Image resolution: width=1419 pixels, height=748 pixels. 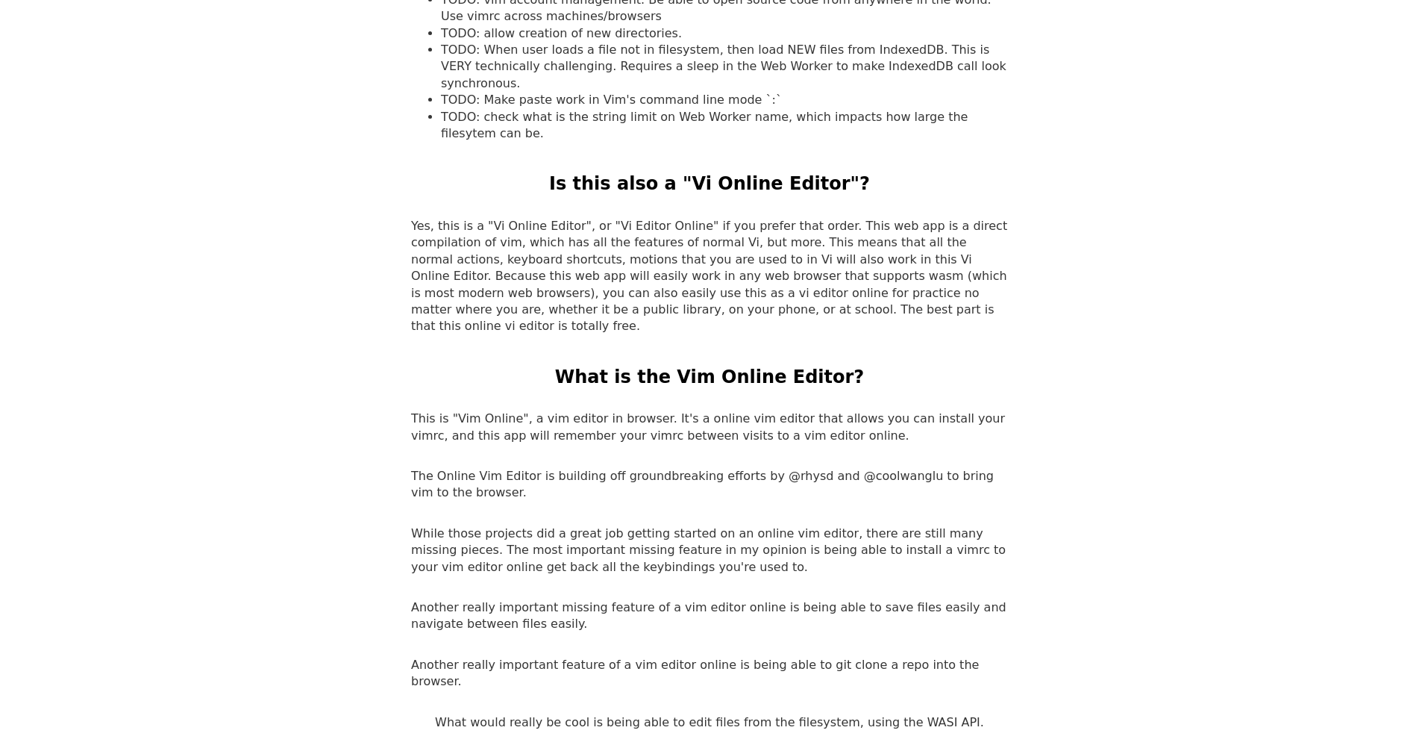 I want to click on p: The Online Vim Editor is building off groundbreaking efforts by @rhysd and @coolwanglu to bring v..., so click(x=710, y=484).